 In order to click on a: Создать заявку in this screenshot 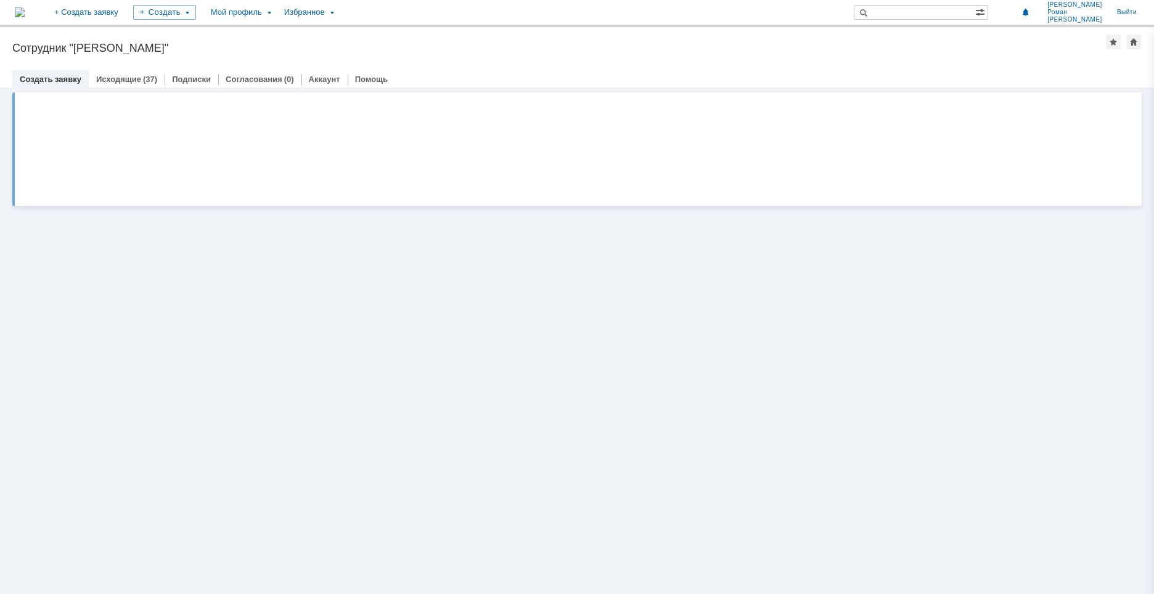, I will do `click(51, 79)`.